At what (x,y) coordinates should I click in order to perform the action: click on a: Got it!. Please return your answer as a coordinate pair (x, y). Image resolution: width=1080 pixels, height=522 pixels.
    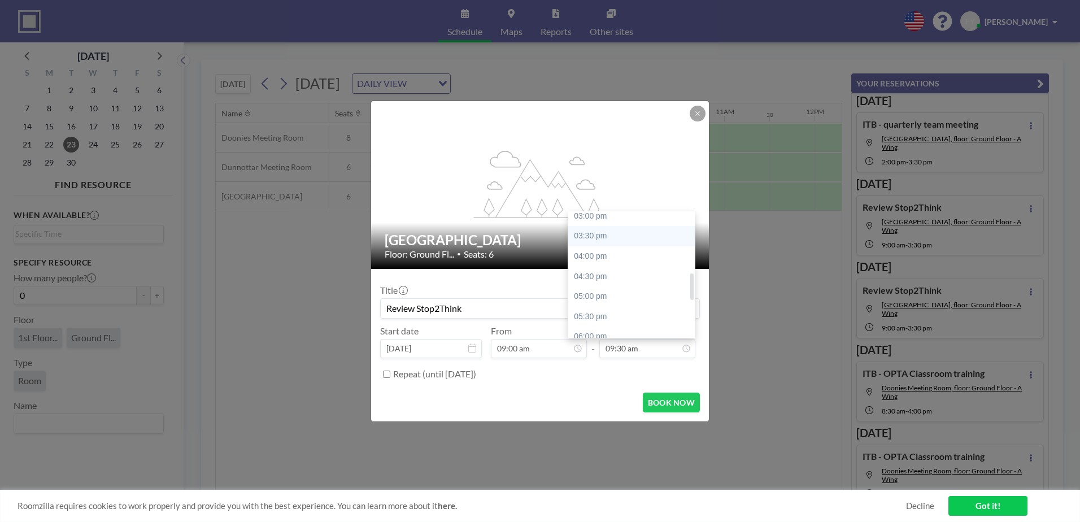
    Looking at the image, I should click on (988, 506).